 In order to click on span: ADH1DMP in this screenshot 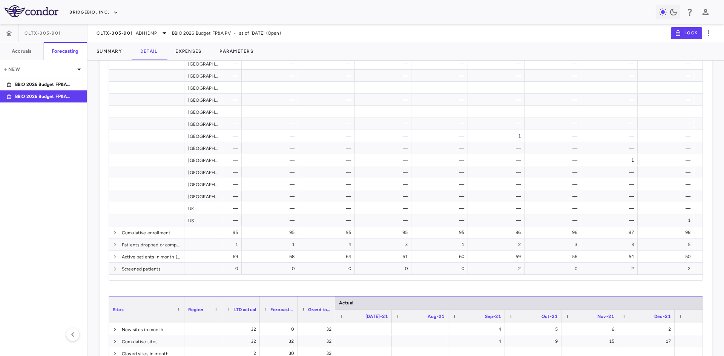, I will do `click(146, 33)`.